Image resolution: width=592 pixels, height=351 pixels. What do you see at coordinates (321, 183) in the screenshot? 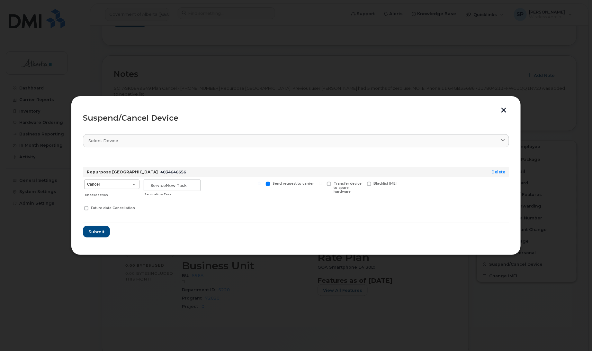
I see `input: Transfer device to spare hardware` at bounding box center [321, 183].